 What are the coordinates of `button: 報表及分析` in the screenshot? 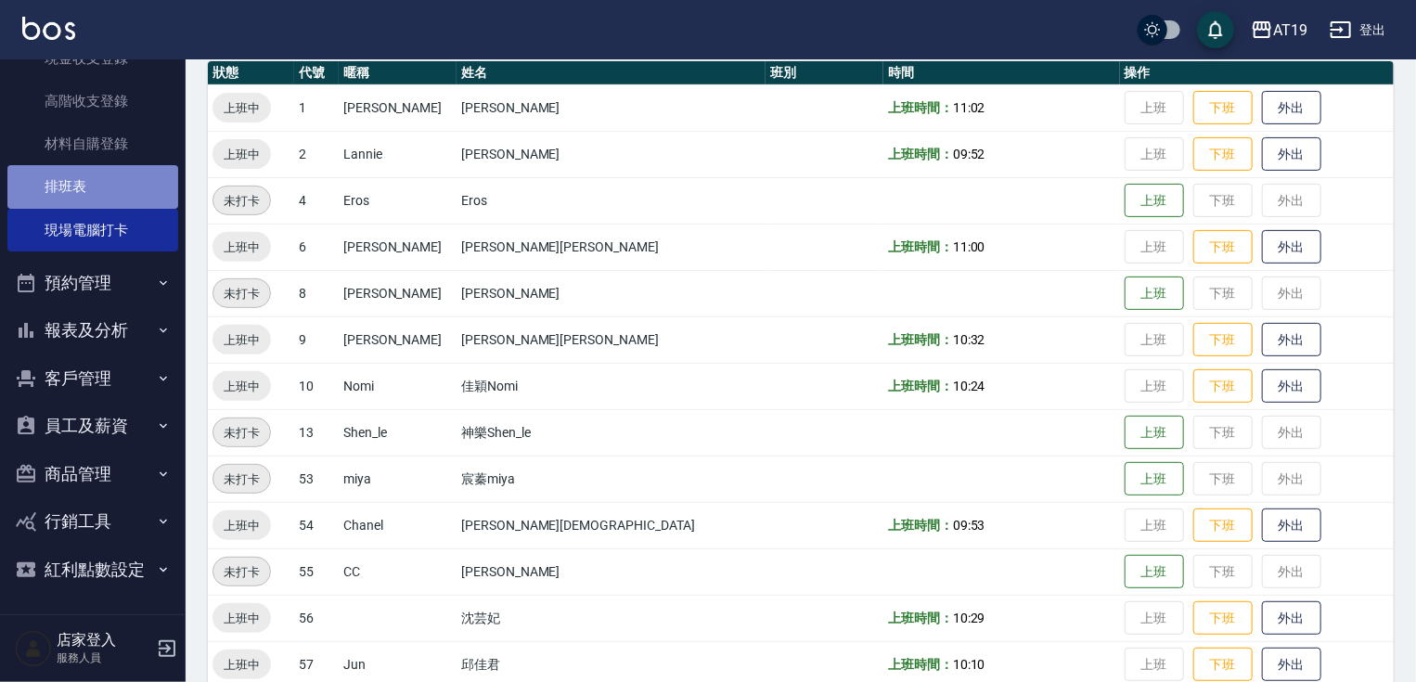 It's located at (93, 330).